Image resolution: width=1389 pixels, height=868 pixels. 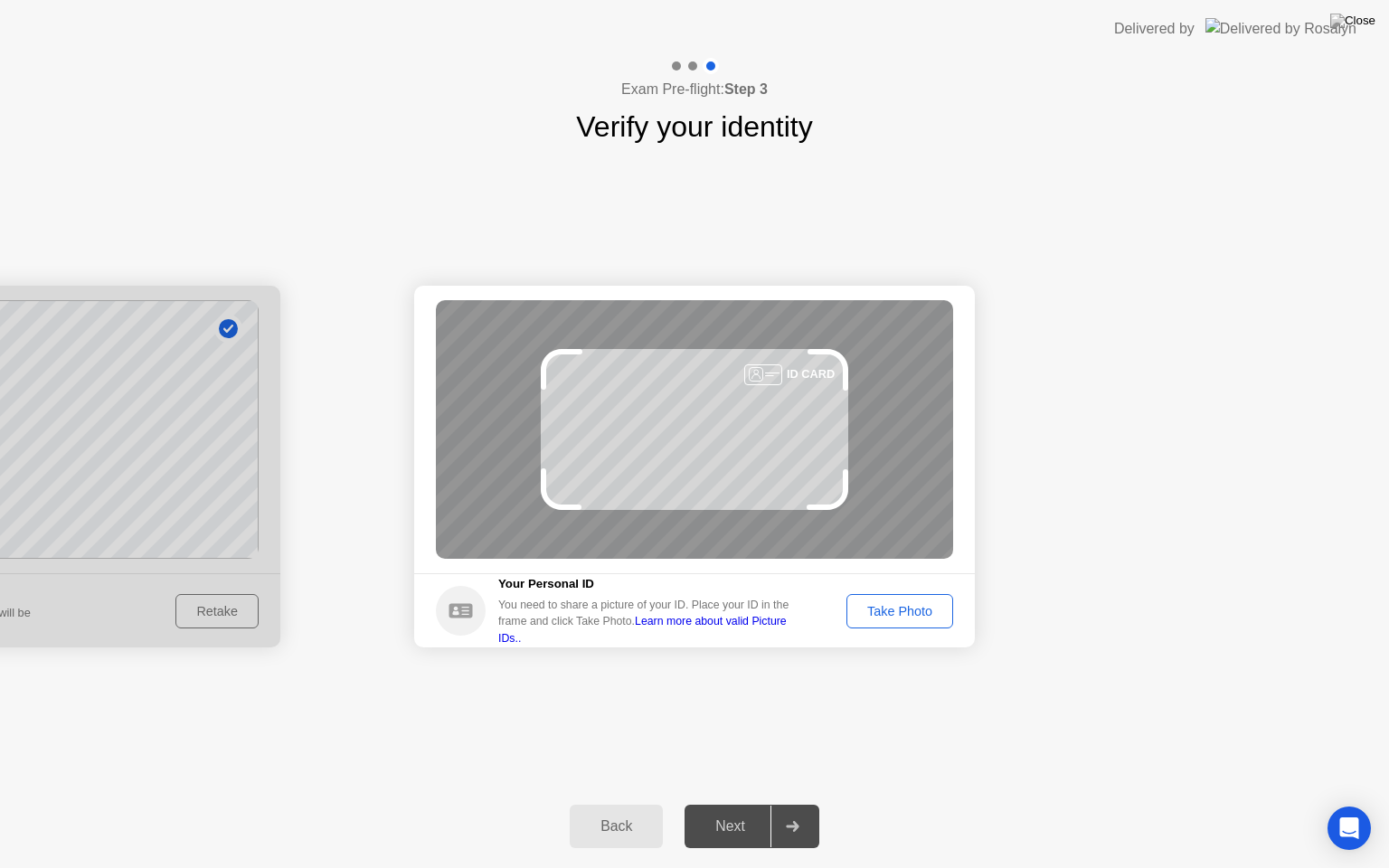 What do you see at coordinates (615, 826) in the screenshot?
I see `div: Back` at bounding box center [615, 826].